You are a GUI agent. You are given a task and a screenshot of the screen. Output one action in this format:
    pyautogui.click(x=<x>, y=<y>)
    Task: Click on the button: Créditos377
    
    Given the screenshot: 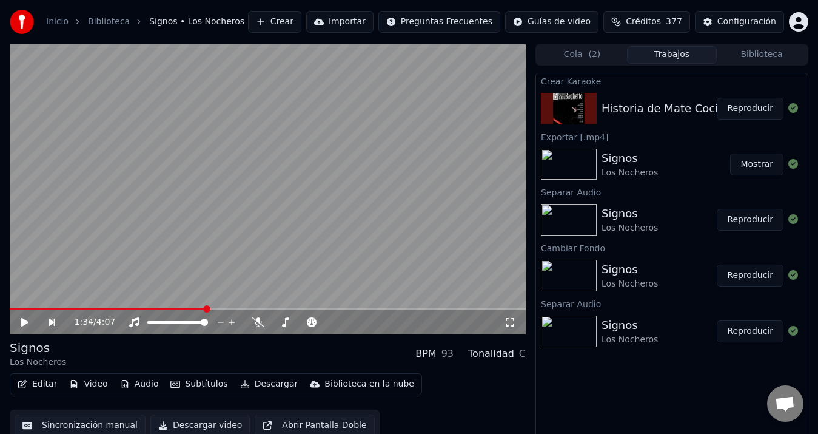 What is the action you would take?
    pyautogui.click(x=647, y=22)
    